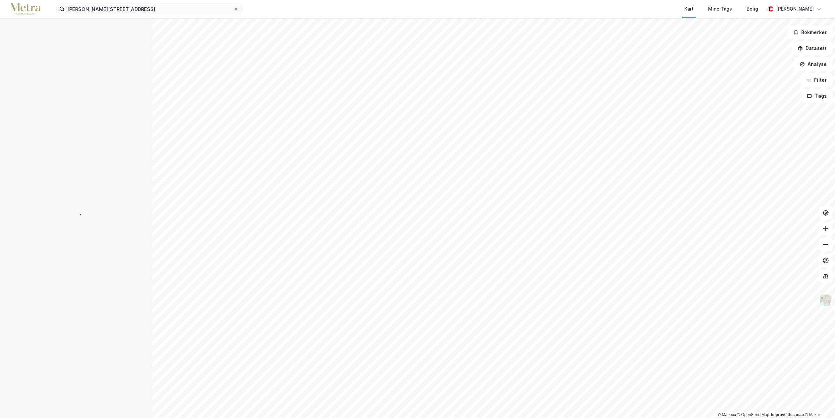 This screenshot has width=835, height=418. What do you see at coordinates (817, 80) in the screenshot?
I see `button: Filter` at bounding box center [817, 80].